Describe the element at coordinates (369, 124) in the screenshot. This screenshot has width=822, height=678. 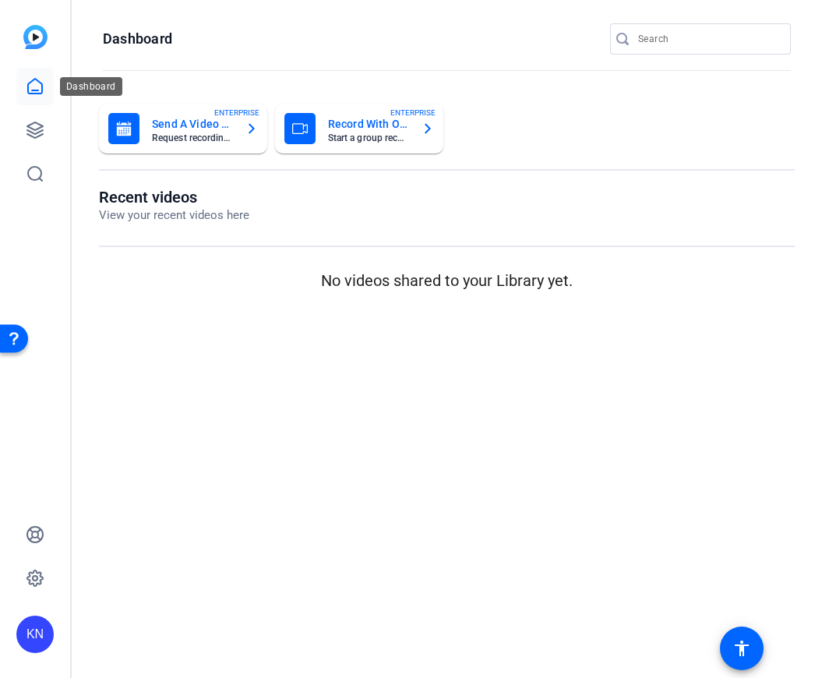
I see `mat-card-title: Record With Others` at that location.